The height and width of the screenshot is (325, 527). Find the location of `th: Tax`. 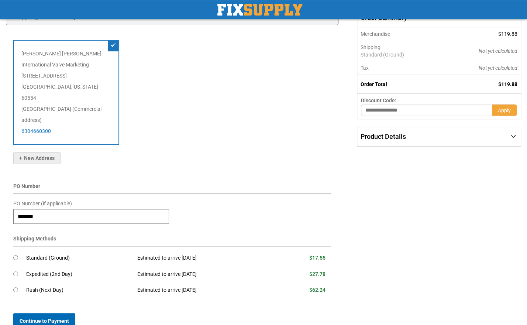

th: Tax is located at coordinates (400, 68).